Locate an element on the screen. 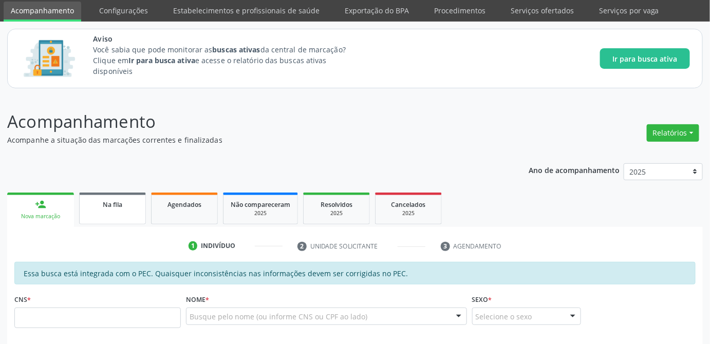 This screenshot has width=710, height=344. p: Acompanhe a situação das marcações correntes e finalizadas is located at coordinates (251, 140).